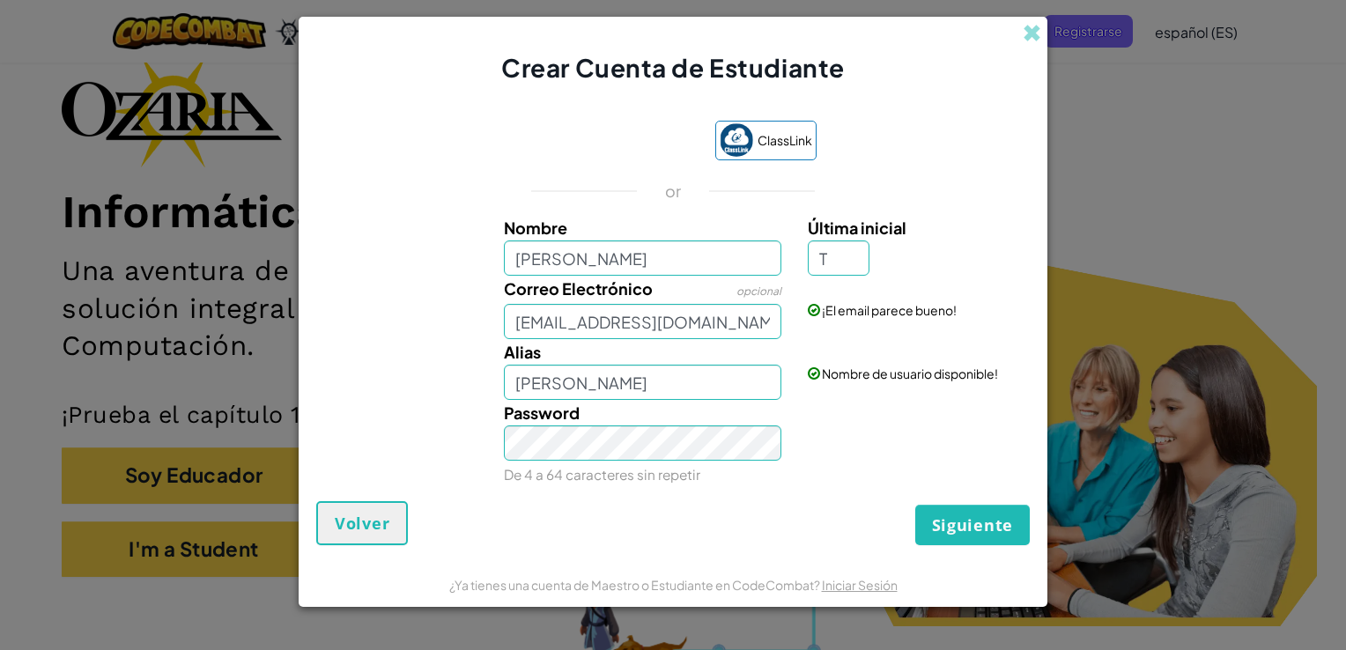 The width and height of the screenshot is (1346, 650). Describe the element at coordinates (860, 585) in the screenshot. I see `a: Iniciar Sesión` at that location.